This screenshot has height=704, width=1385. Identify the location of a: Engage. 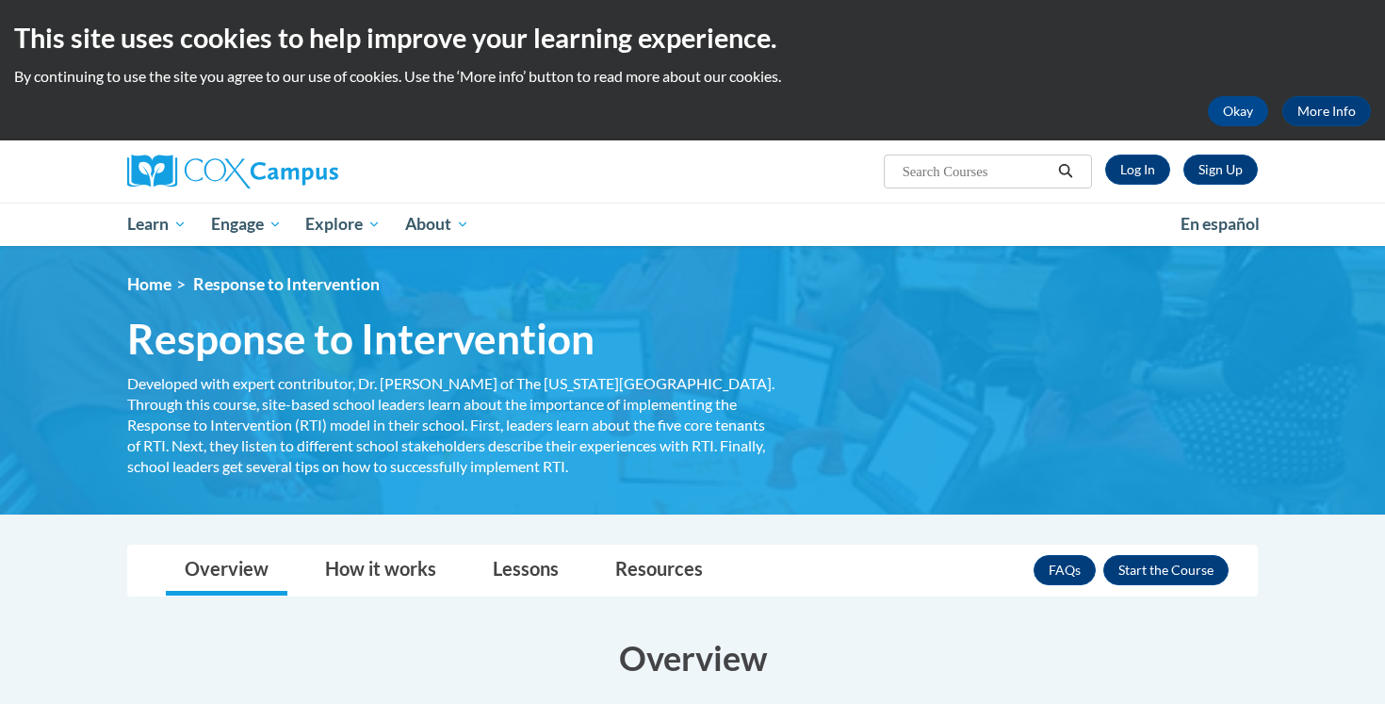
(246, 224).